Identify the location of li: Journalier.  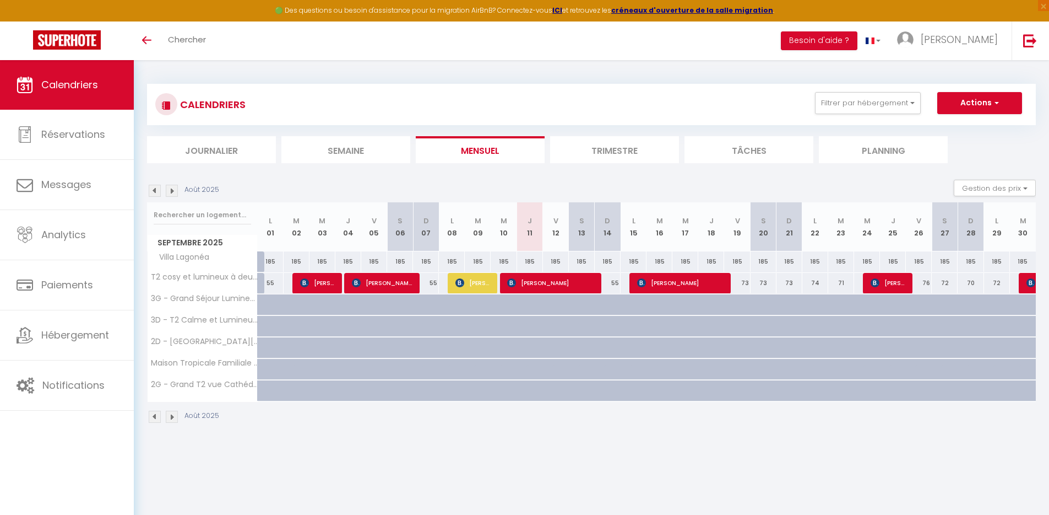
(212, 149).